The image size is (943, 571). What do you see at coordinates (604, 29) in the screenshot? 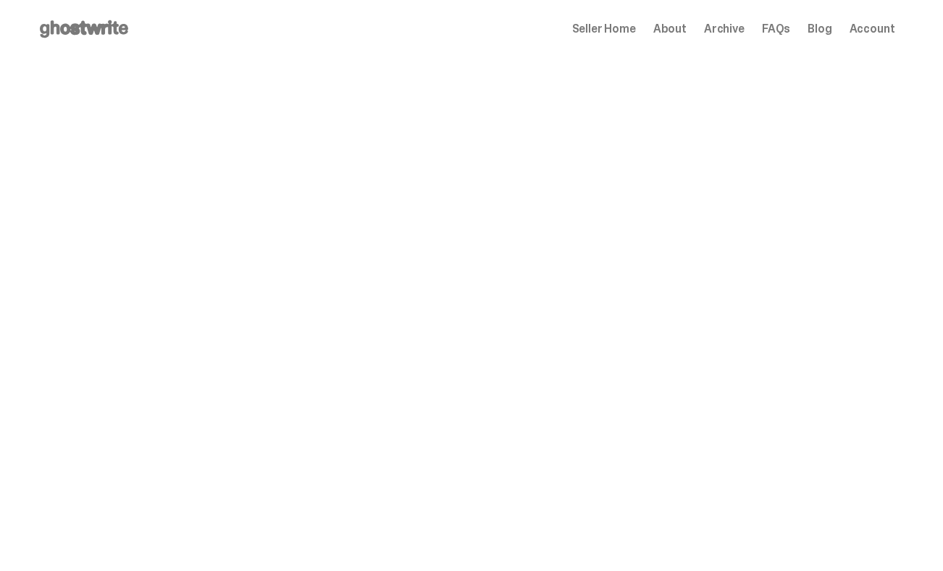
I see `span: Seller Home` at bounding box center [604, 29].